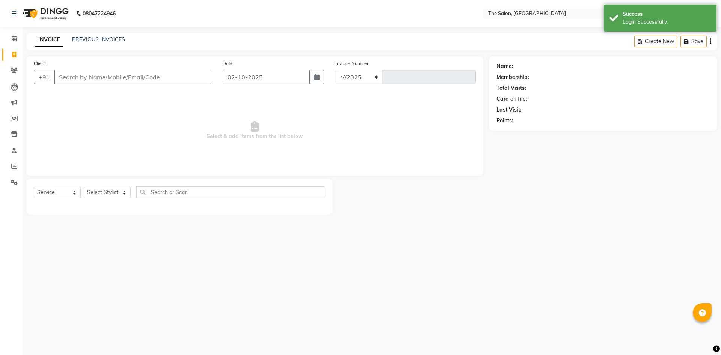  I want to click on div: Name:, so click(504, 66).